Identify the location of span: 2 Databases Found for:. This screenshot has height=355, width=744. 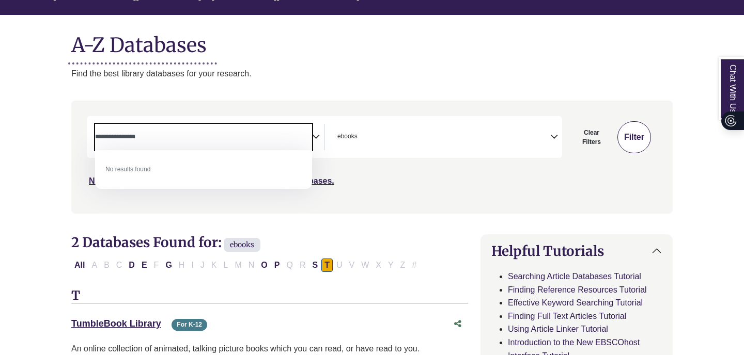
(146, 242).